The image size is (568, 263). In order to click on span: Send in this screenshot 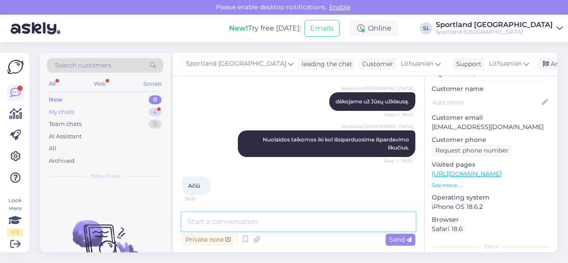, I will do `click(400, 240)`.